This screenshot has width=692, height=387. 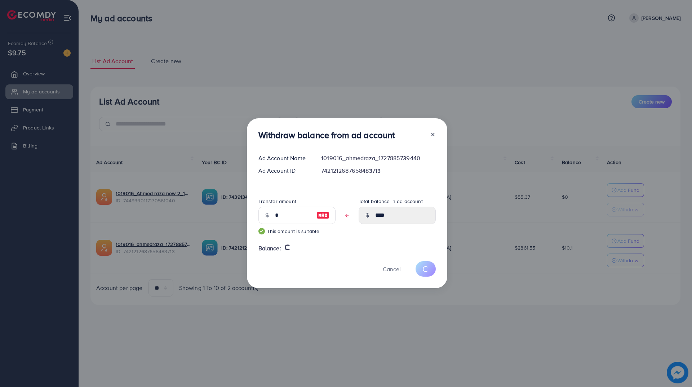 I want to click on span: Cancel, so click(x=392, y=269).